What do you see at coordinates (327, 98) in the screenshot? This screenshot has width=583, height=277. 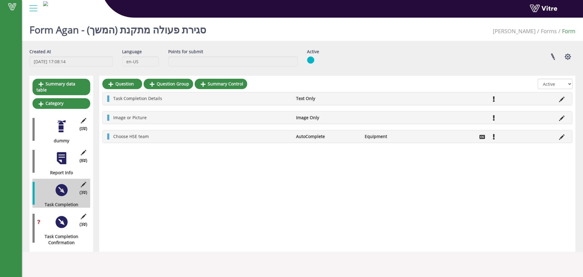 I see `li: Text Only` at bounding box center [327, 98].